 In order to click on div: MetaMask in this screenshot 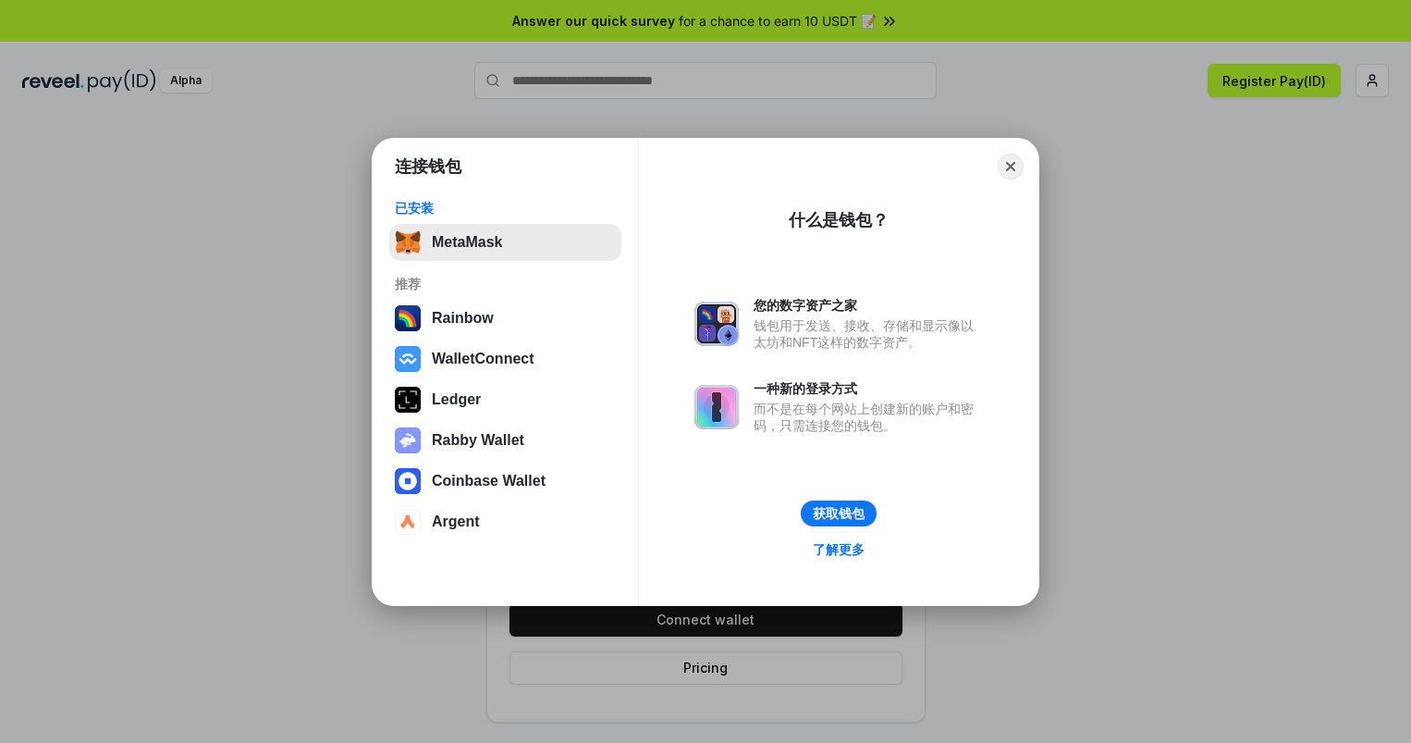, I will do `click(467, 242)`.